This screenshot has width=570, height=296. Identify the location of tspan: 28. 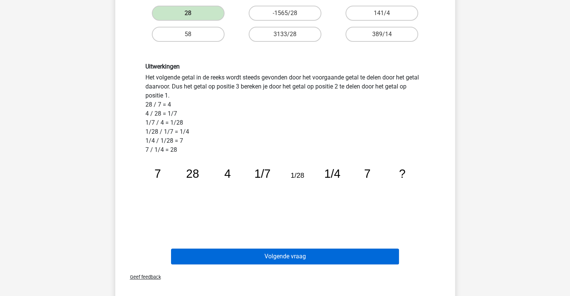
(192, 174).